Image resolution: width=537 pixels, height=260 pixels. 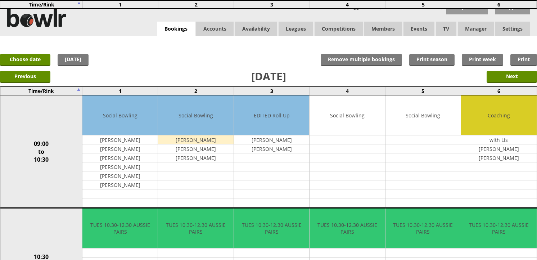 What do you see at coordinates (215, 29) in the screenshot?
I see `span: Accounts` at bounding box center [215, 29].